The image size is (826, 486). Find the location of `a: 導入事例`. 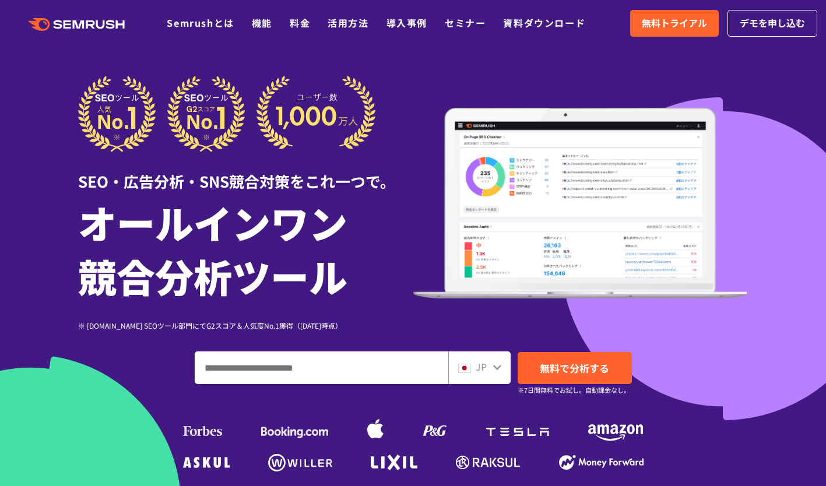

a: 導入事例 is located at coordinates (407, 23).